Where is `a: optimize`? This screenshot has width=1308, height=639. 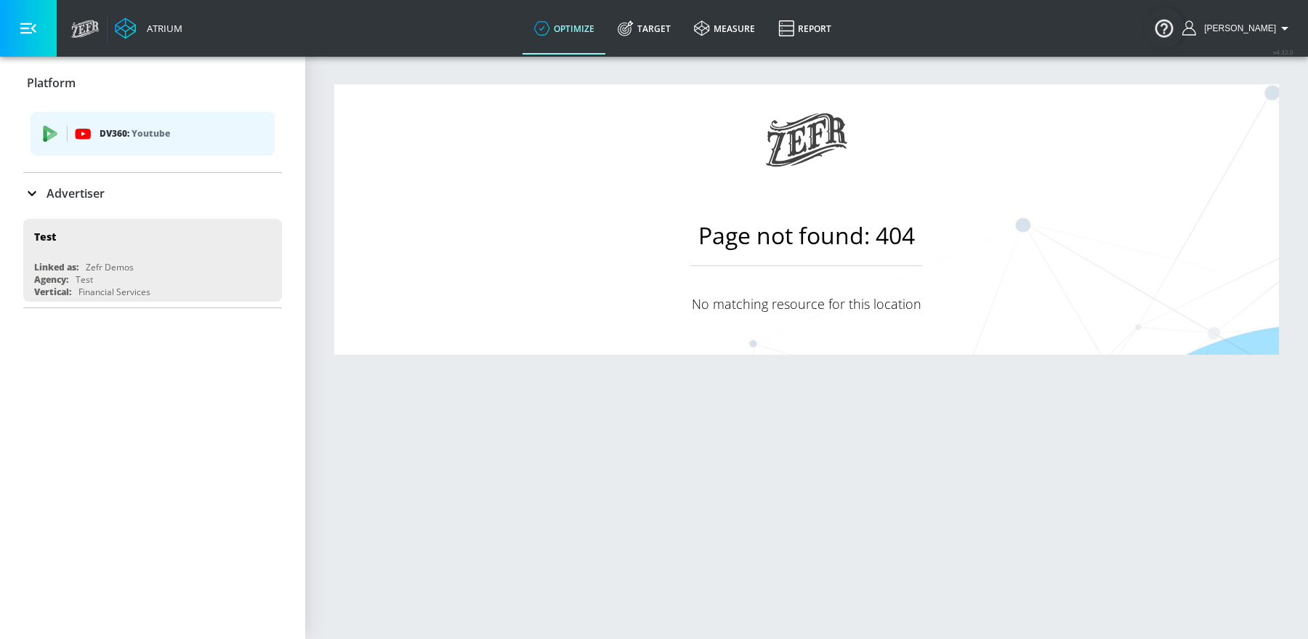
a: optimize is located at coordinates (564, 28).